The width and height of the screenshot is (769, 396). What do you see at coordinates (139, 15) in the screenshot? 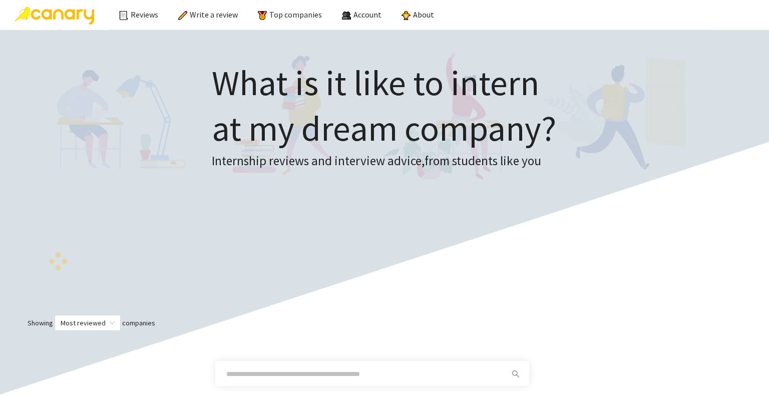
I see `a: Reviews` at bounding box center [139, 15].